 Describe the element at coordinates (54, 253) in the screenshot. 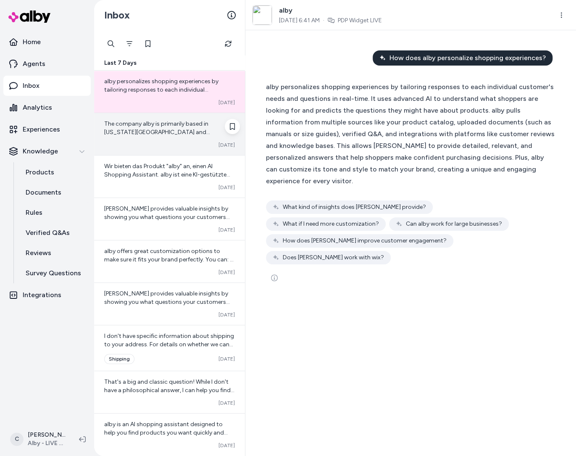

I see `a: Reviews` at that location.